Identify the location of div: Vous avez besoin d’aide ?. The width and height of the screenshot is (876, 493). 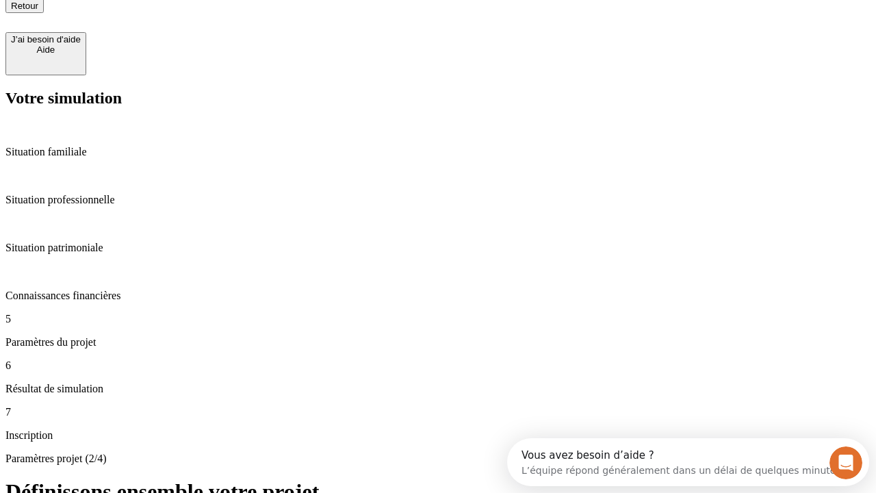
(175, 17).